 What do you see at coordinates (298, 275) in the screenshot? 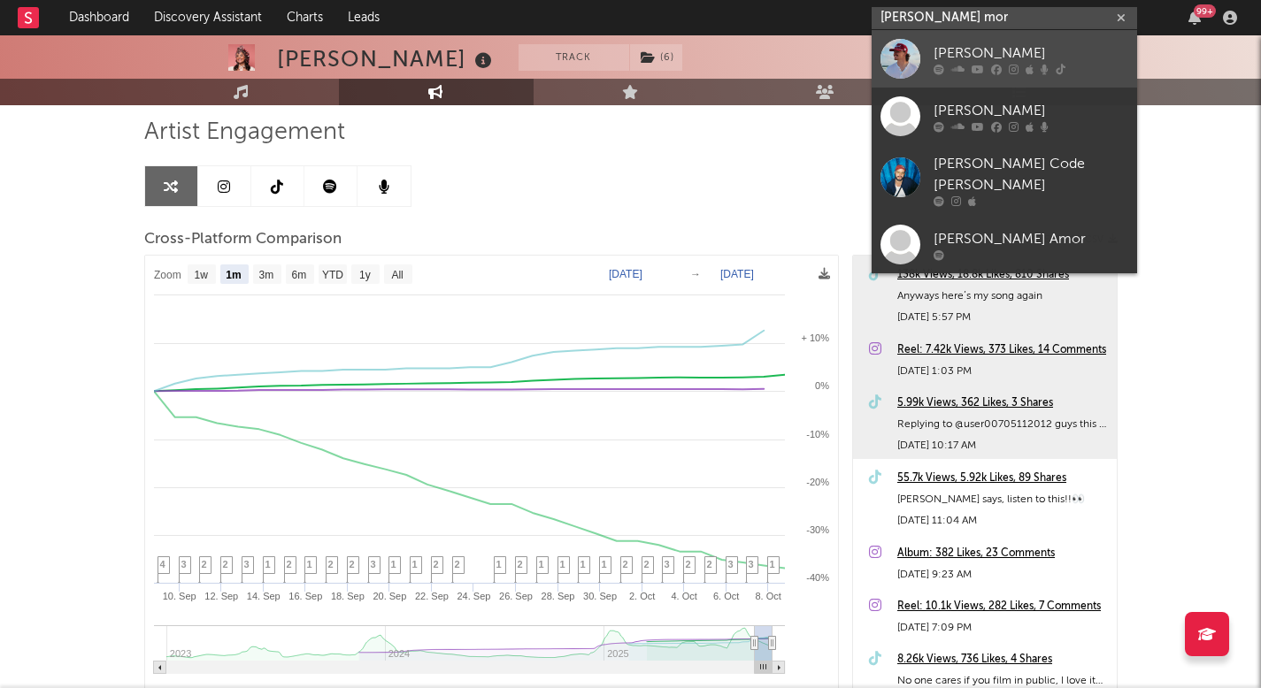
I see `text: 6m` at bounding box center [298, 275].